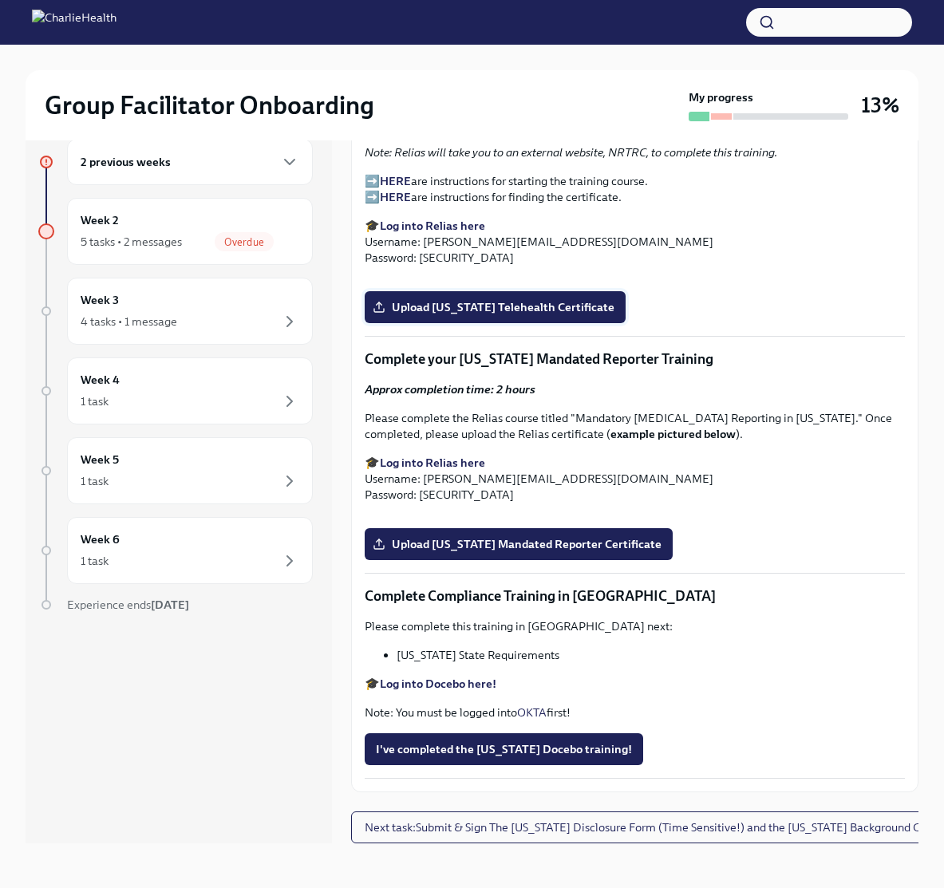 The width and height of the screenshot is (944, 888). I want to click on h6: 2 previous weeks, so click(125, 162).